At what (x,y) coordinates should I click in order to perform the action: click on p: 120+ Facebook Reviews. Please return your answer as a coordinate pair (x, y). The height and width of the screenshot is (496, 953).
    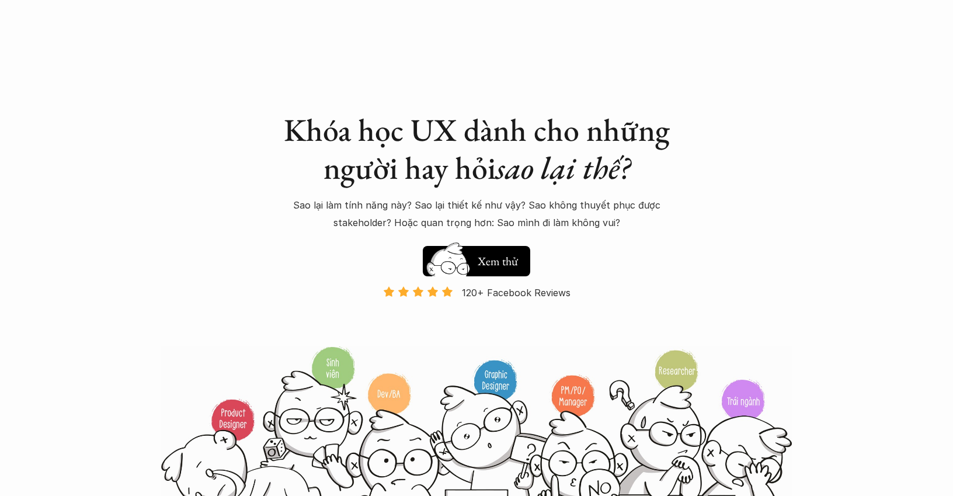
    Looking at the image, I should click on (516, 292).